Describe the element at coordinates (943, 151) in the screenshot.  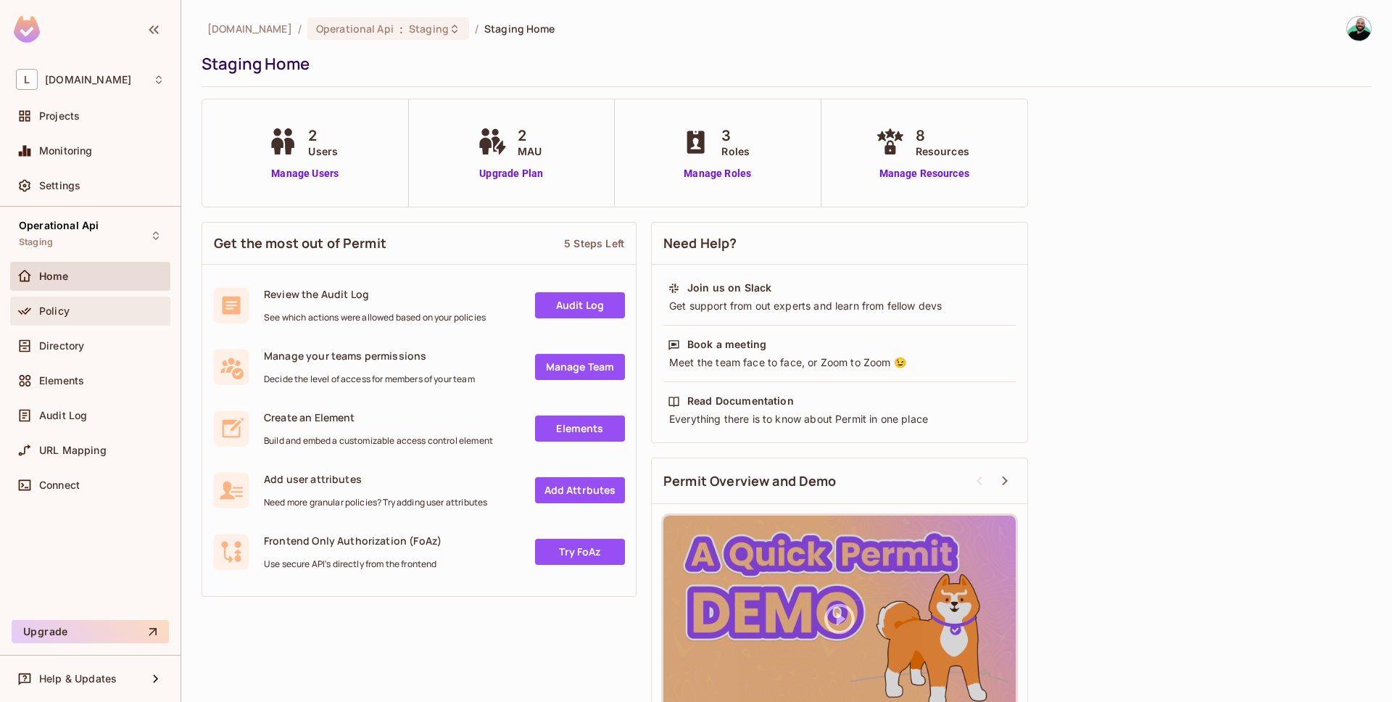
I see `span: Resources` at that location.